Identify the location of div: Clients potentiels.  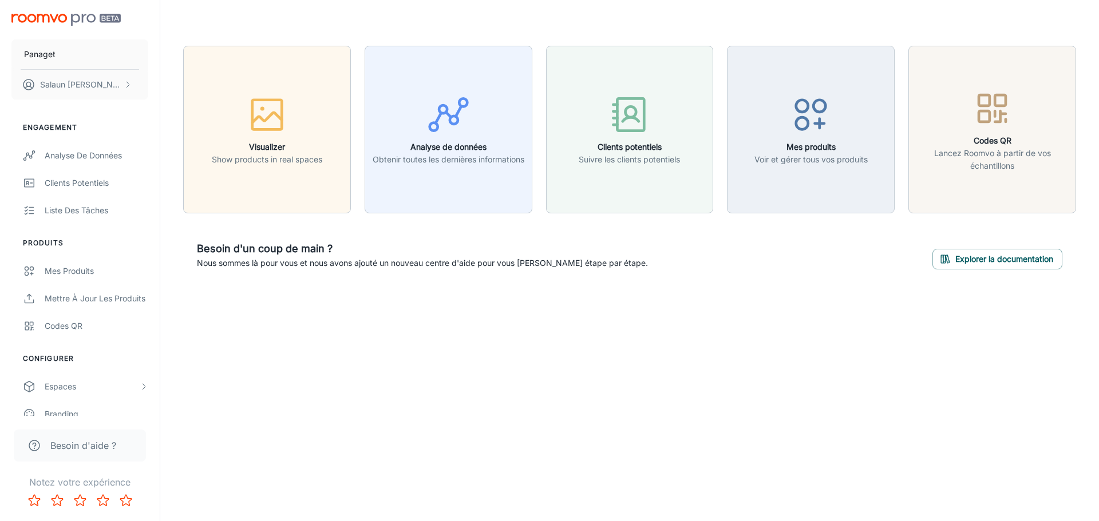
(96, 183).